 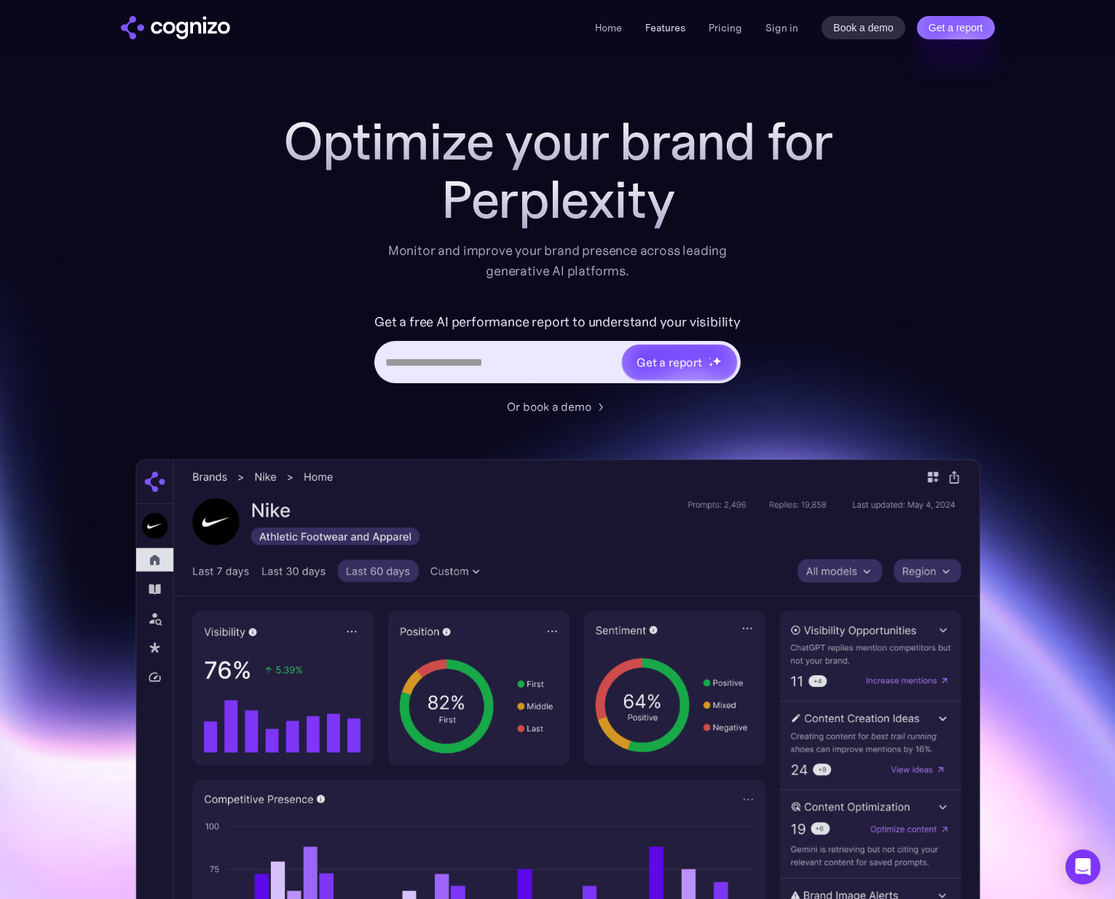 What do you see at coordinates (955, 28) in the screenshot?
I see `a: Get a report` at bounding box center [955, 28].